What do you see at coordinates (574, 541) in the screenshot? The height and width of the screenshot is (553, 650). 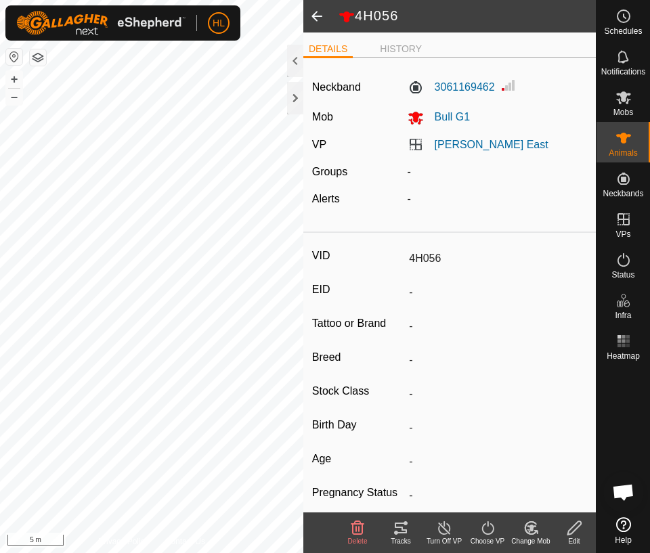 I see `div: Edit` at bounding box center [574, 541].